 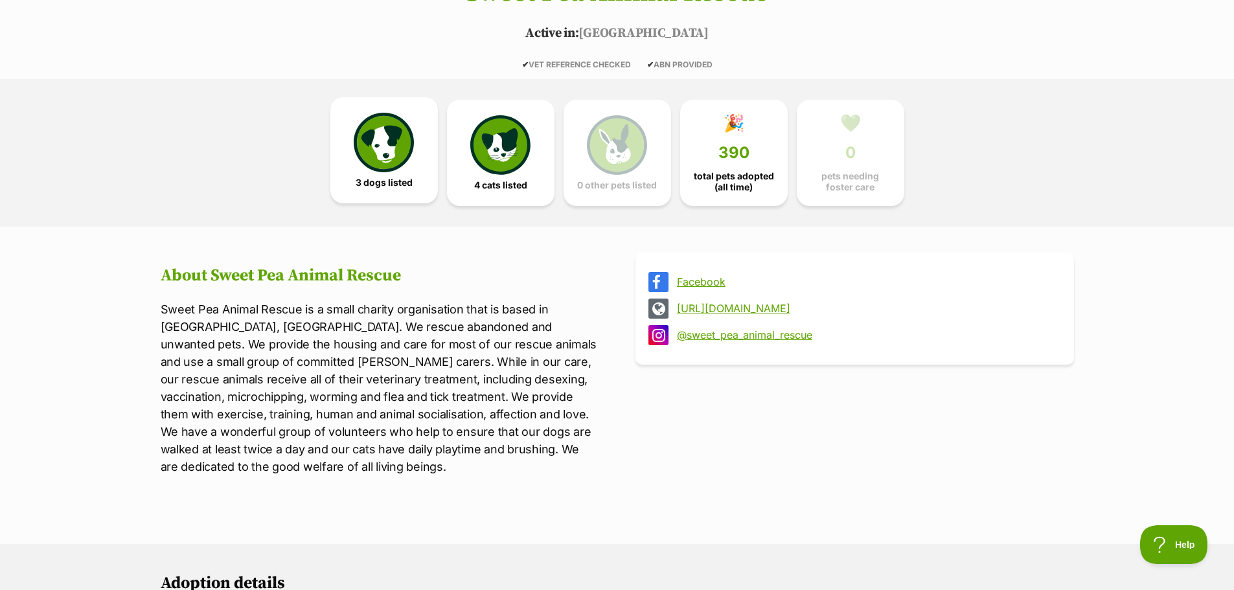 I want to click on span: VET REFERENCE CHECKED, so click(x=577, y=64).